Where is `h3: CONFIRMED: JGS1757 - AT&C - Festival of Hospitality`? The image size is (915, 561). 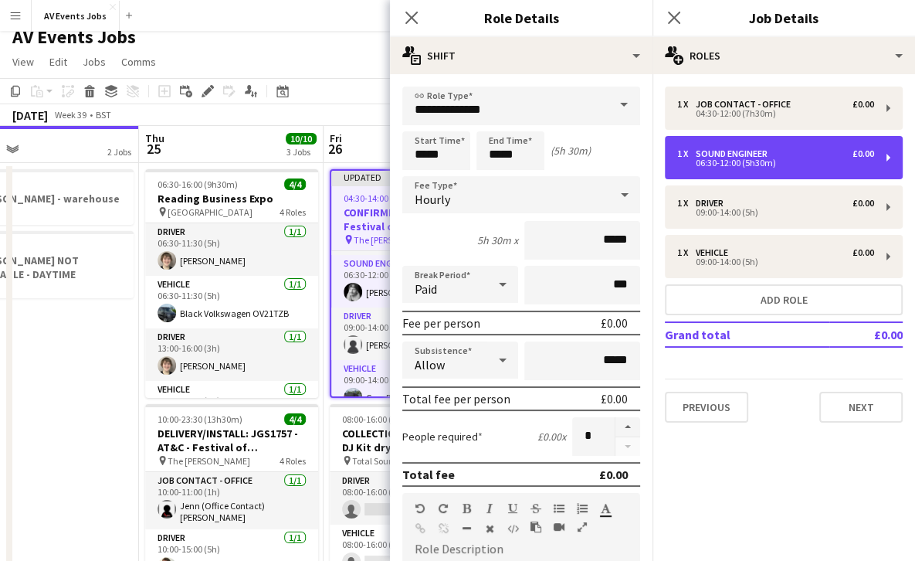
h3: CONFIRMED: JGS1757 - AT&C - Festival of Hospitality is located at coordinates (416, 219).